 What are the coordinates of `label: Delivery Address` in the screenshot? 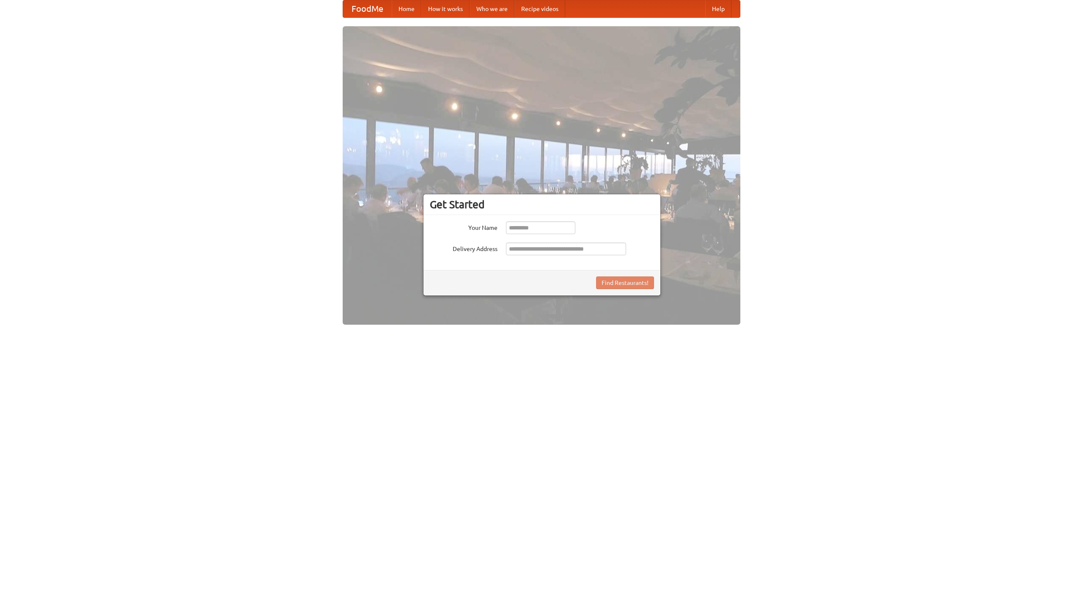 It's located at (464, 247).